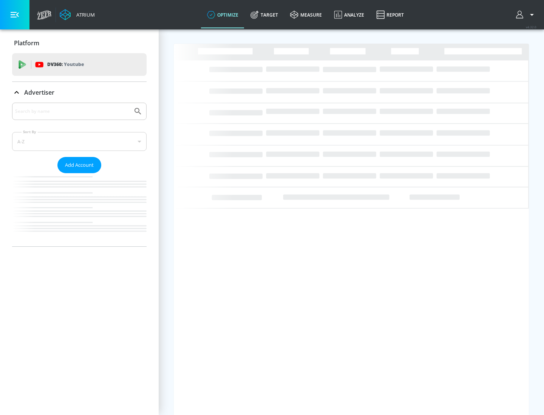 The height and width of the screenshot is (415, 544). I want to click on div: Atrium, so click(84, 15).